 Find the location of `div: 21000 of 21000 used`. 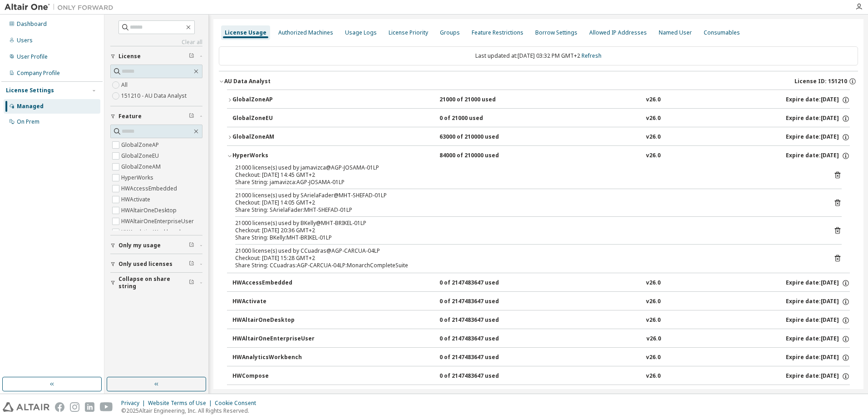

div: 21000 of 21000 used is located at coordinates (481, 100).